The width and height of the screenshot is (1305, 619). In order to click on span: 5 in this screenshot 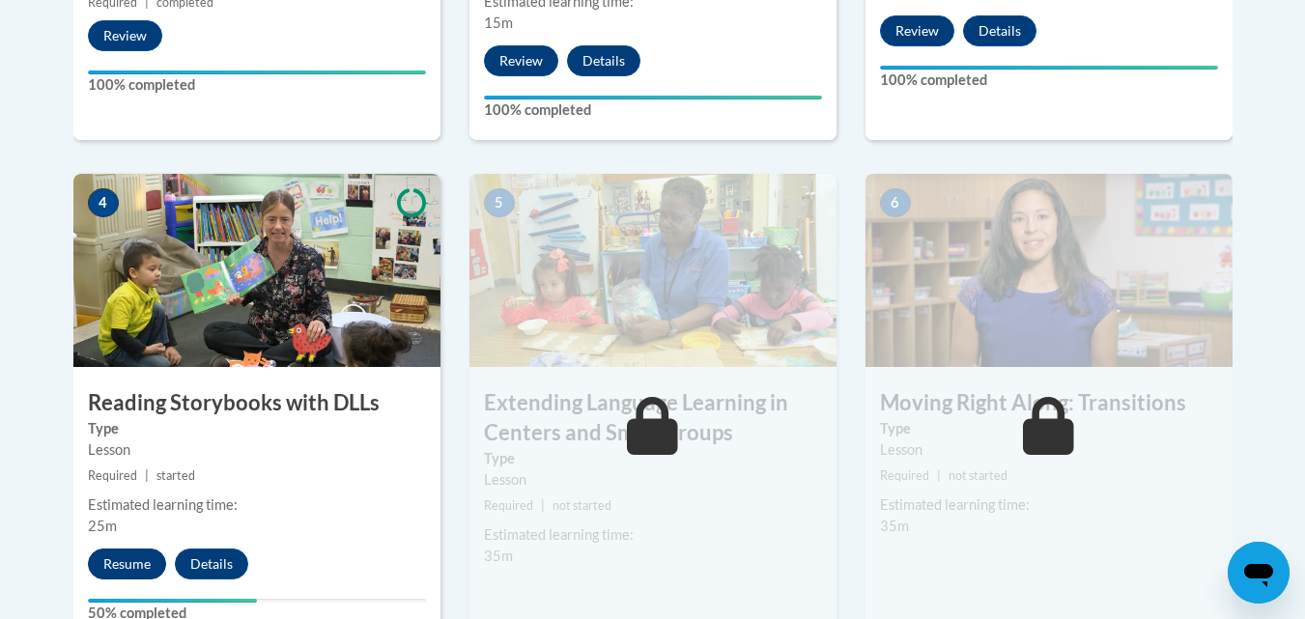, I will do `click(499, 203)`.